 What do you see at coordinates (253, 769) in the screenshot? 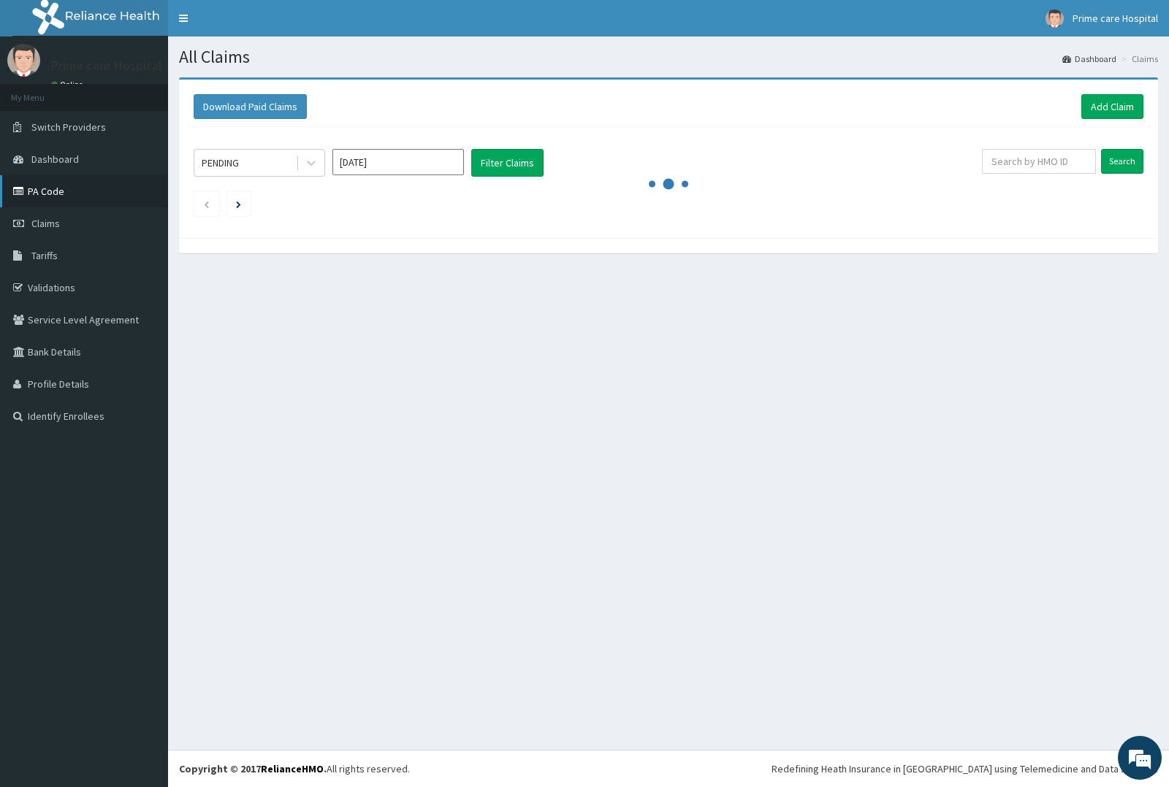
I see `strong: Copyright © 2017 .` at bounding box center [253, 769].